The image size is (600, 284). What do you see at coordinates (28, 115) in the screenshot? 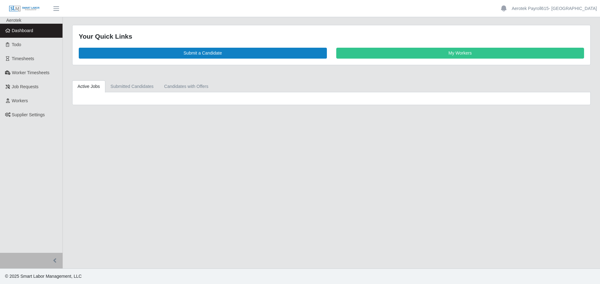
I see `span: Supplier Settings` at bounding box center [28, 115].